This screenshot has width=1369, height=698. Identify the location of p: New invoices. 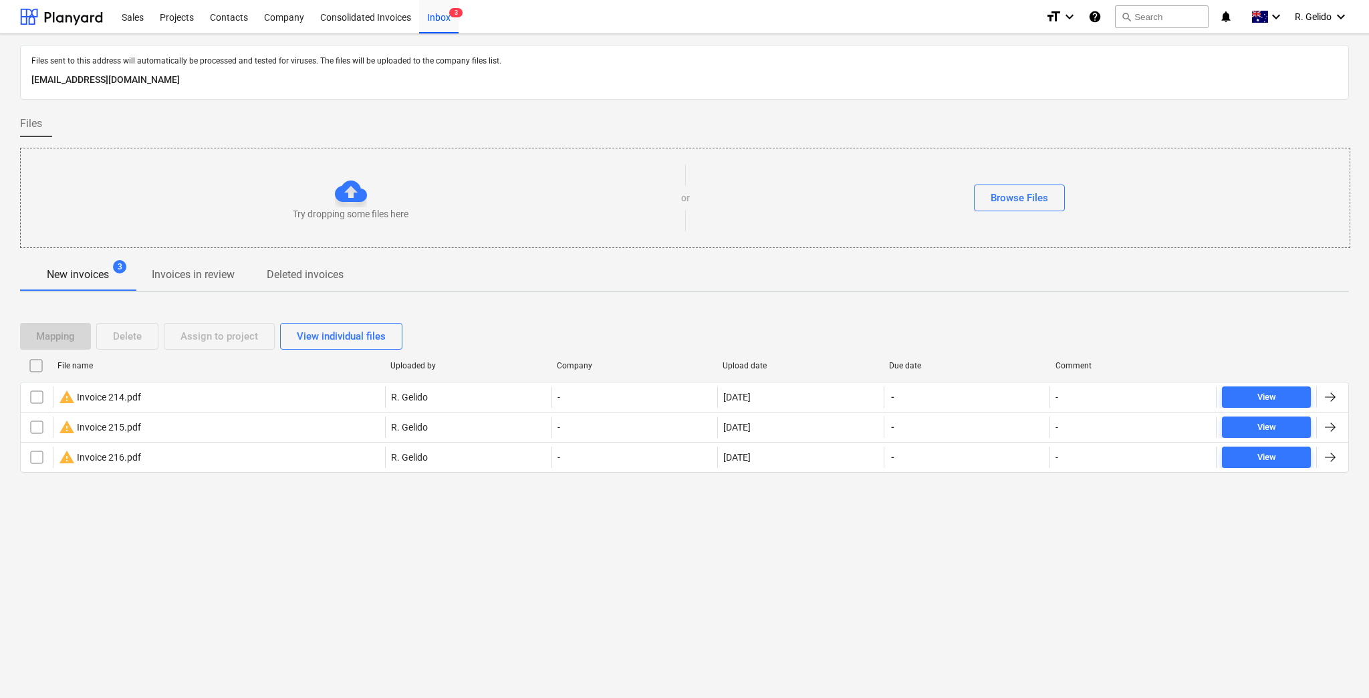
(78, 275).